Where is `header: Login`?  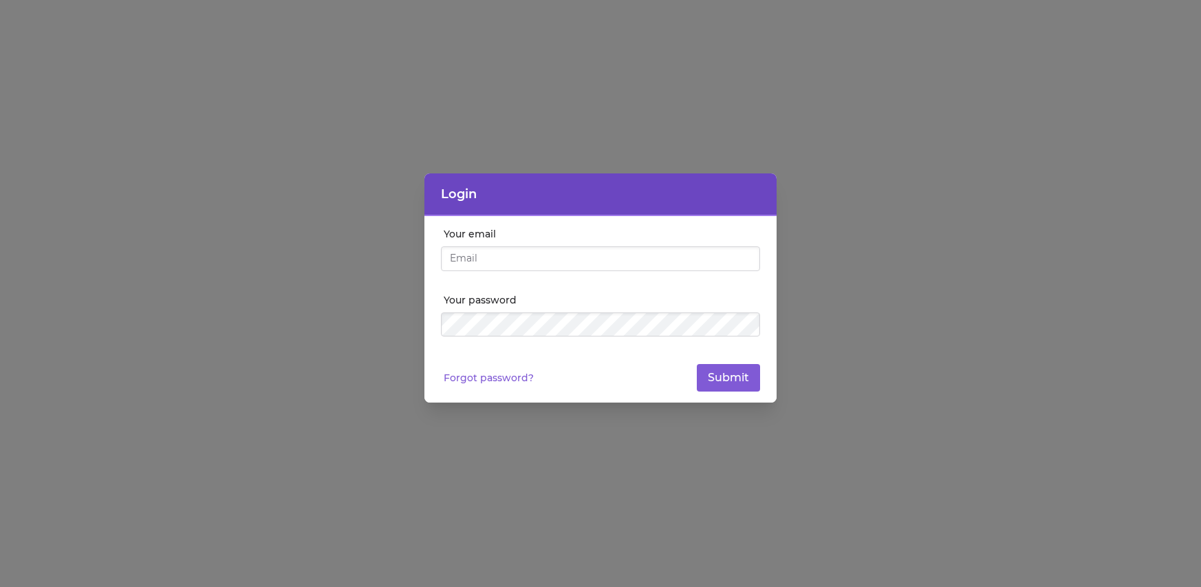 header: Login is located at coordinates (601, 195).